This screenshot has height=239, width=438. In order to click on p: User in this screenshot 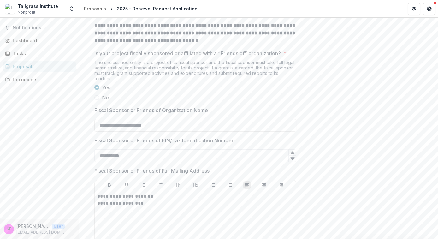, I will do `click(58, 226)`.